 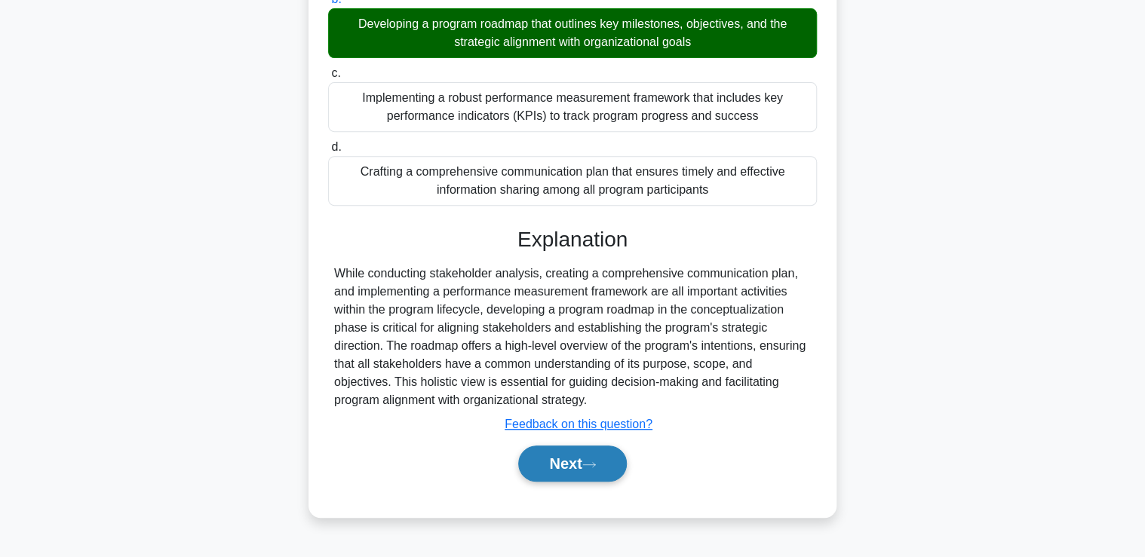 I want to click on div: Developing a program roadmap that outlines key milestones, objectives, and the strategic alignmen..., so click(x=572, y=33).